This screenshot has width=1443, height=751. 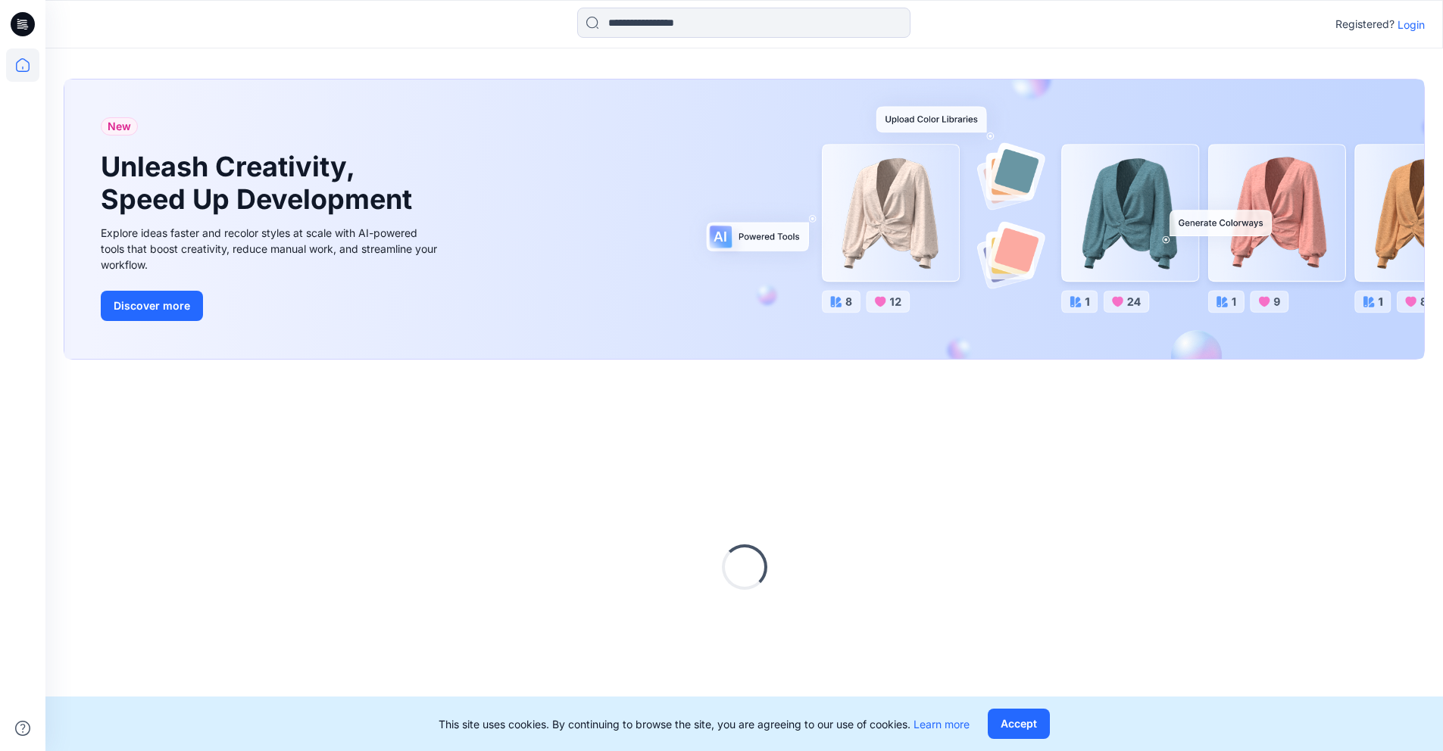 What do you see at coordinates (1019, 724) in the screenshot?
I see `button: Accept` at bounding box center [1019, 724].